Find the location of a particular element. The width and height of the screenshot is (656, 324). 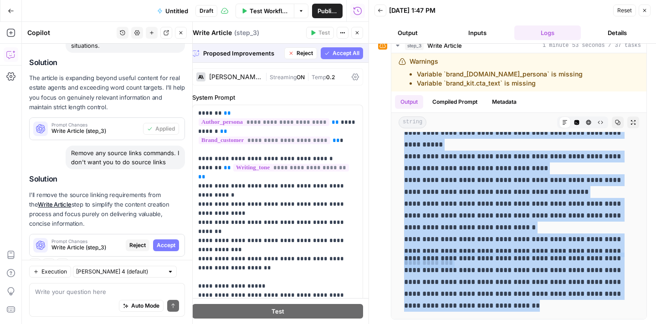

button: Auto Mode is located at coordinates (141, 306).